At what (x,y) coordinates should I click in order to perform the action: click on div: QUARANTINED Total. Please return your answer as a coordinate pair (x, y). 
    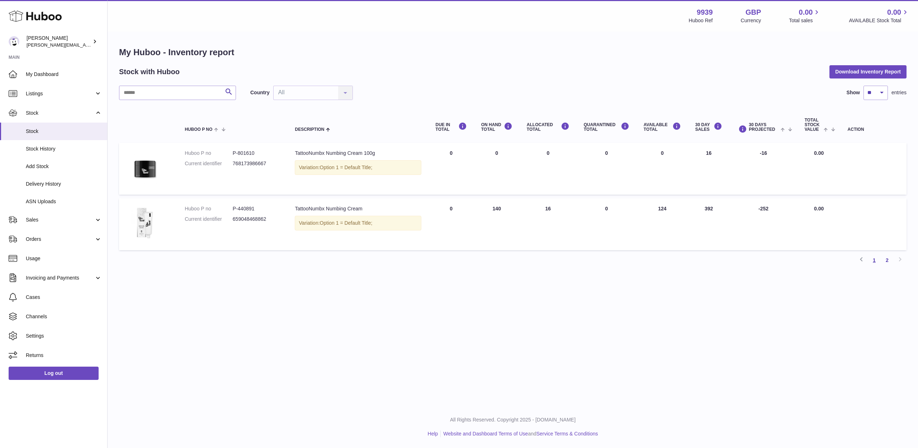
    Looking at the image, I should click on (607, 127).